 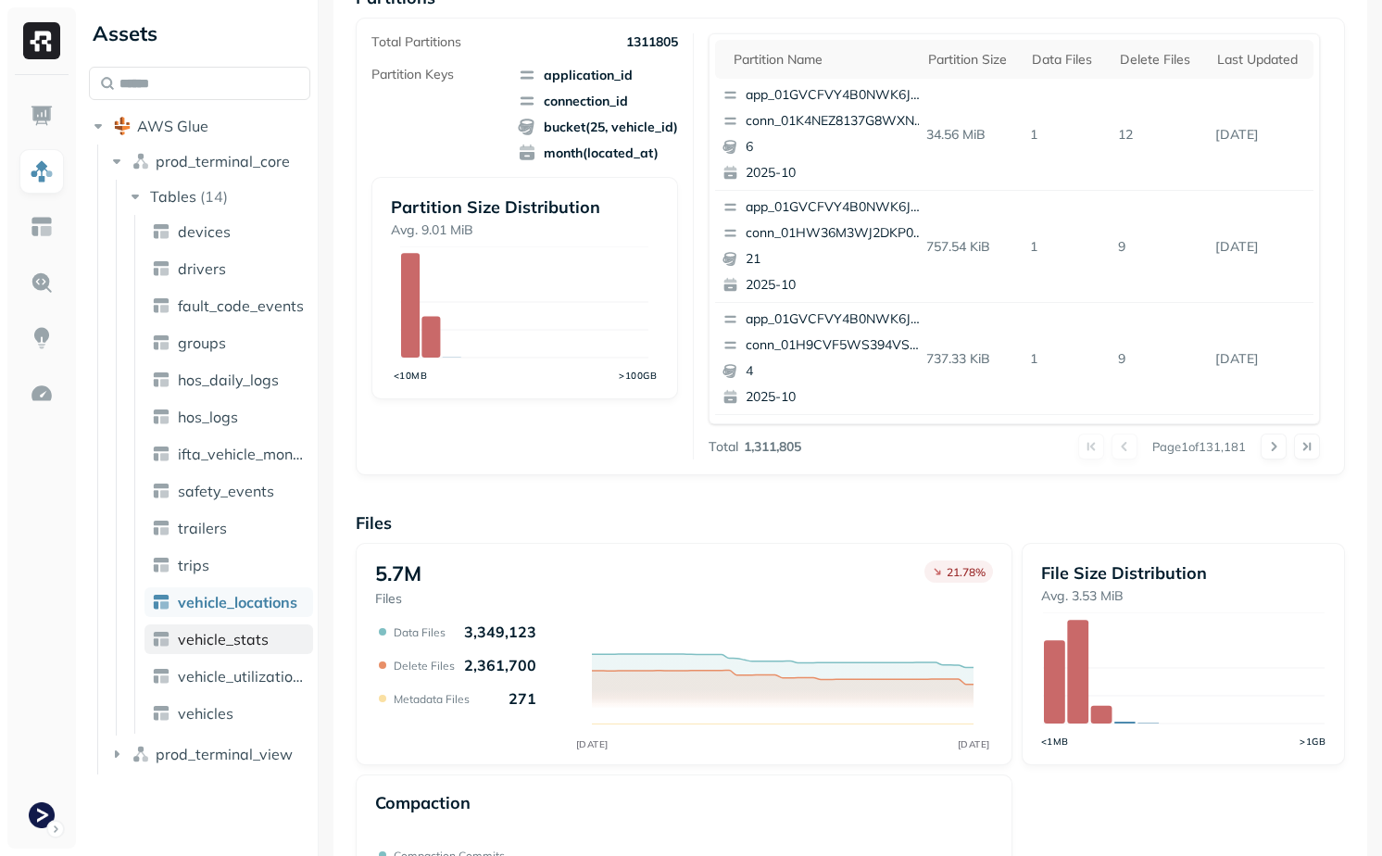 I want to click on div: Partition size, so click(x=971, y=59).